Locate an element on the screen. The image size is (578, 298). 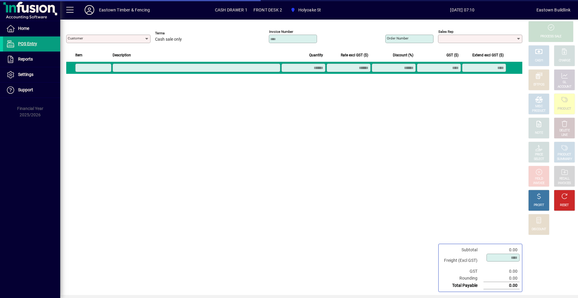
div: HOLD is located at coordinates (539, 179).